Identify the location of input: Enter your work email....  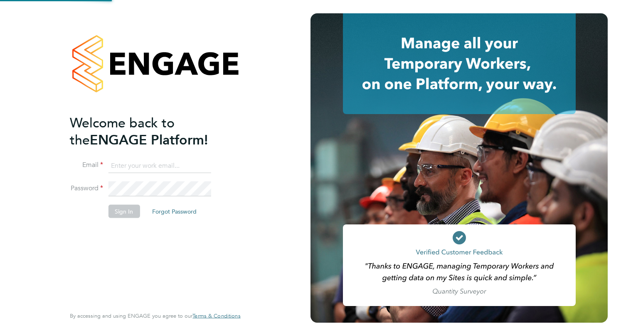
(159, 165).